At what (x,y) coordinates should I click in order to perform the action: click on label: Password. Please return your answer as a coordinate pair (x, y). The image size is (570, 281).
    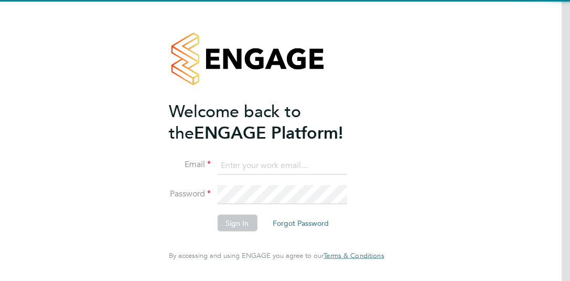
    Looking at the image, I should click on (190, 194).